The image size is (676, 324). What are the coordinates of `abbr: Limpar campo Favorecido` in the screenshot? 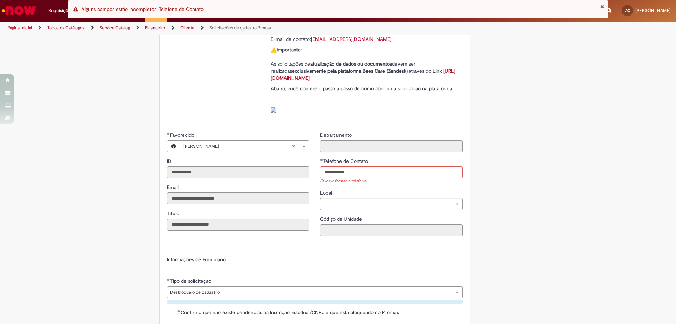 It's located at (293, 146).